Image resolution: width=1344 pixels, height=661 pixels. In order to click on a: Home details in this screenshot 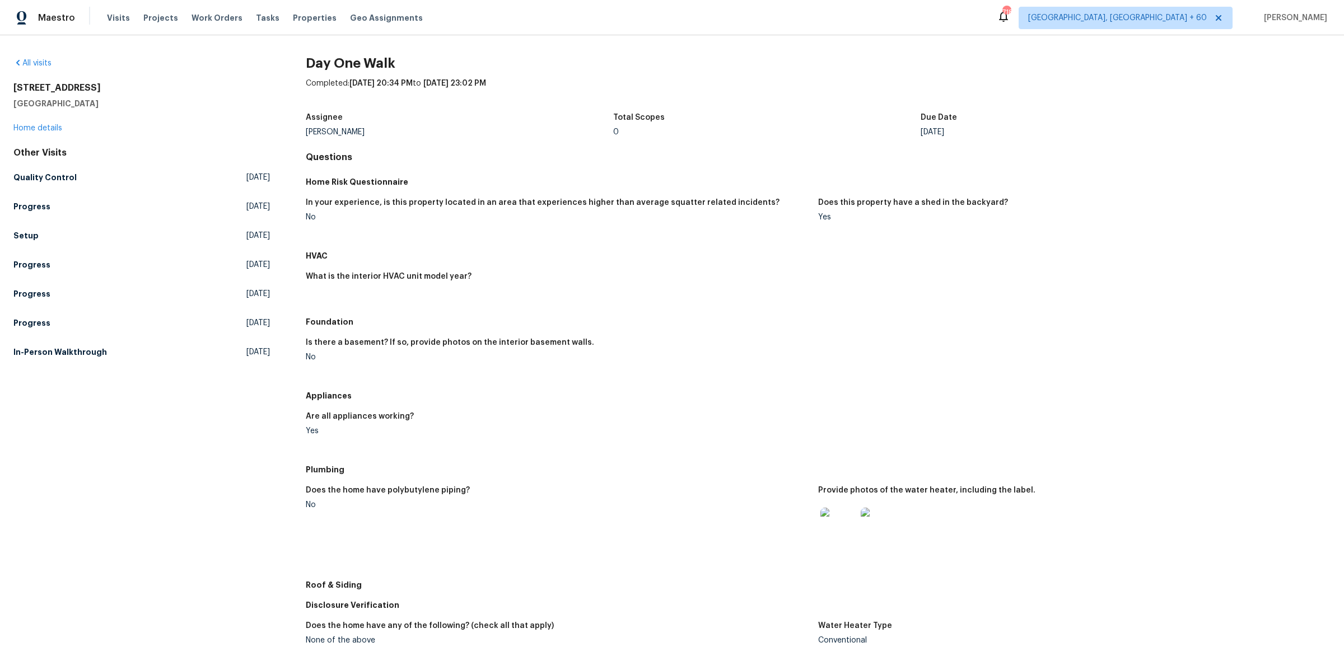, I will do `click(38, 128)`.